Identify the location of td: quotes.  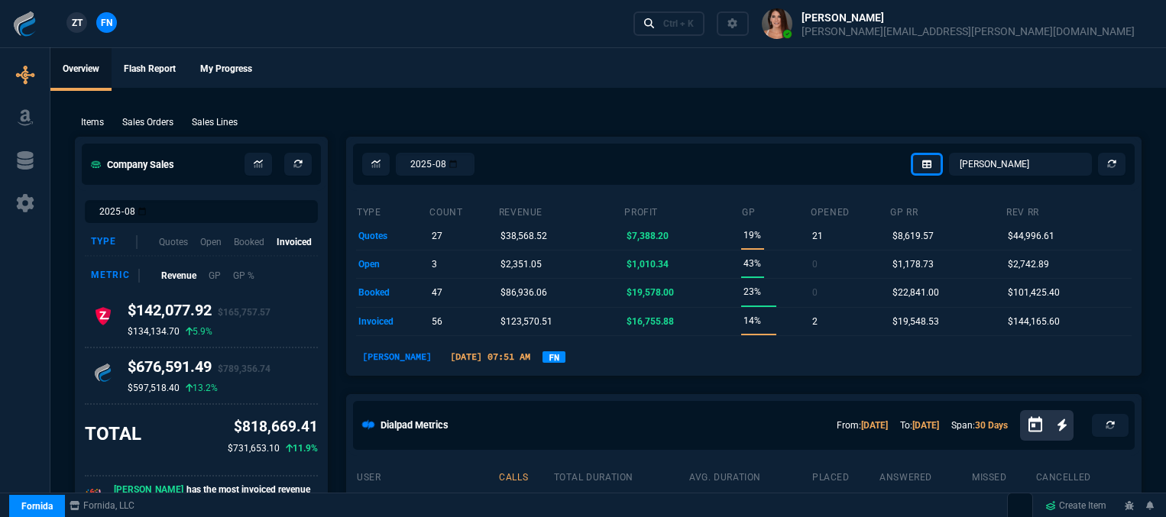
(392, 235).